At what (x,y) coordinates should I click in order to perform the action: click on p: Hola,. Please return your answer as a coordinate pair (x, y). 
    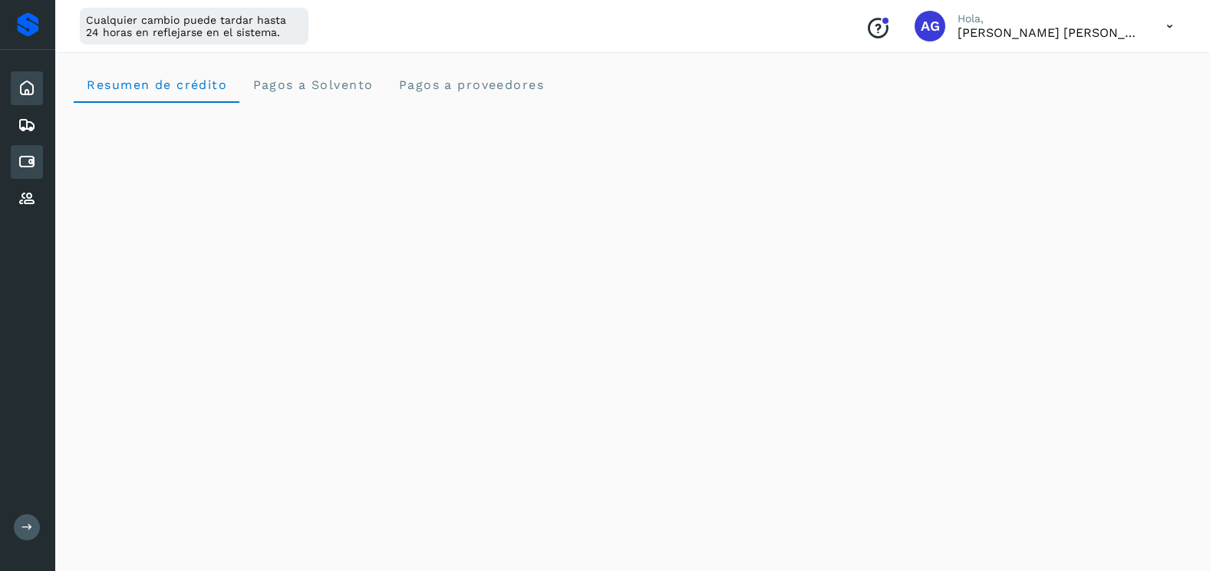
    Looking at the image, I should click on (1049, 18).